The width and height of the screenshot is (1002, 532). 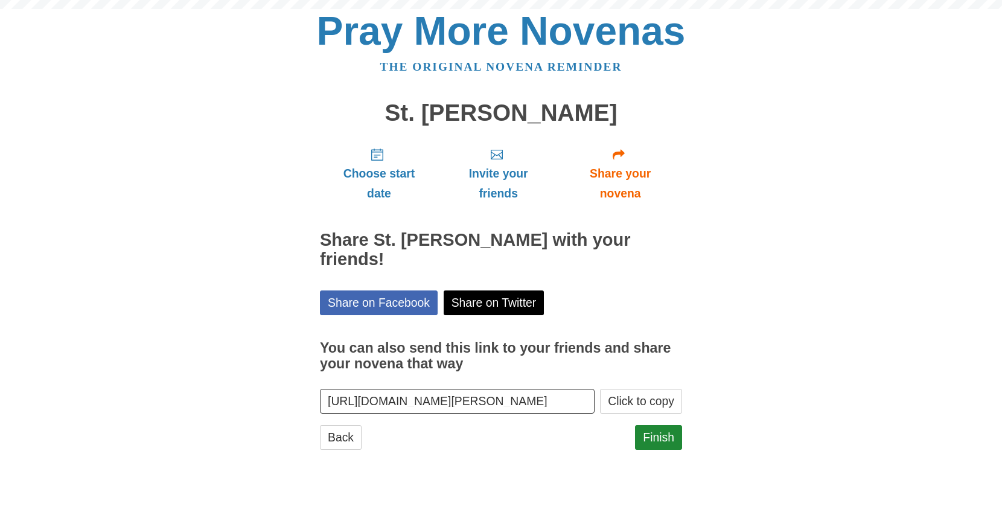 I want to click on a: Invite your friends, so click(x=498, y=173).